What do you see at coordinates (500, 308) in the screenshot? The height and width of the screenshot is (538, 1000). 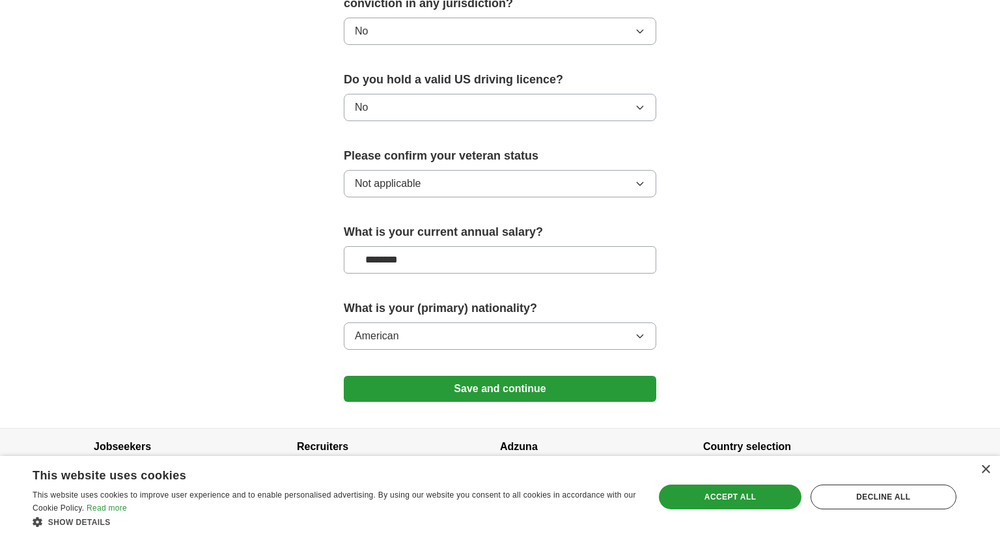 I see `label: What is your (primary) nationality?` at bounding box center [500, 308].